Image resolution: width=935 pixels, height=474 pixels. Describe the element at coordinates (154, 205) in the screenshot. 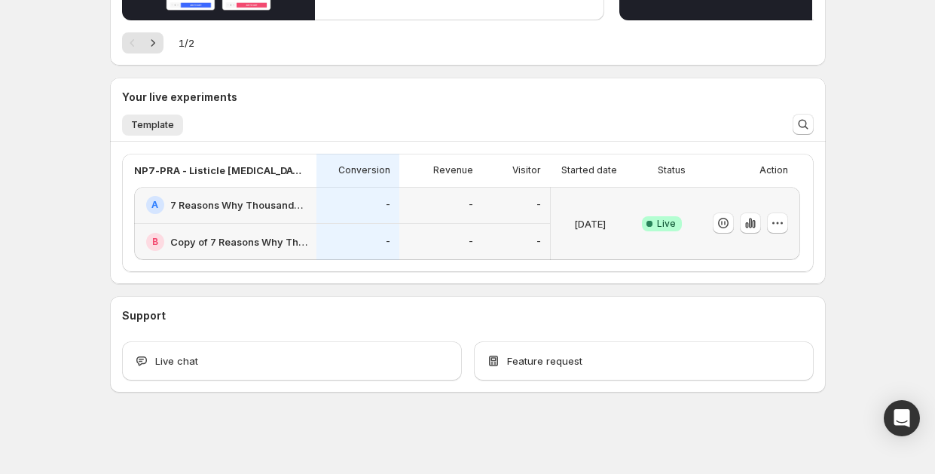

I see `h2: A` at that location.